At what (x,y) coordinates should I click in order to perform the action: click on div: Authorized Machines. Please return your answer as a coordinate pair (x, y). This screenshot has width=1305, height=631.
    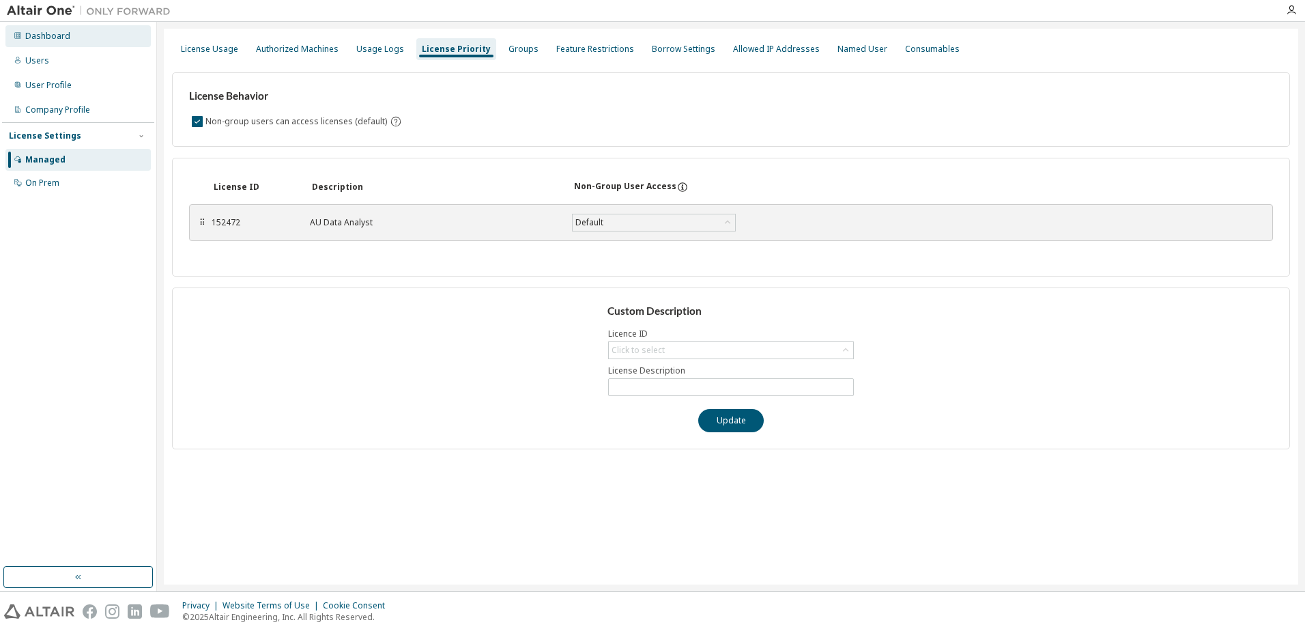
    Looking at the image, I should click on (297, 49).